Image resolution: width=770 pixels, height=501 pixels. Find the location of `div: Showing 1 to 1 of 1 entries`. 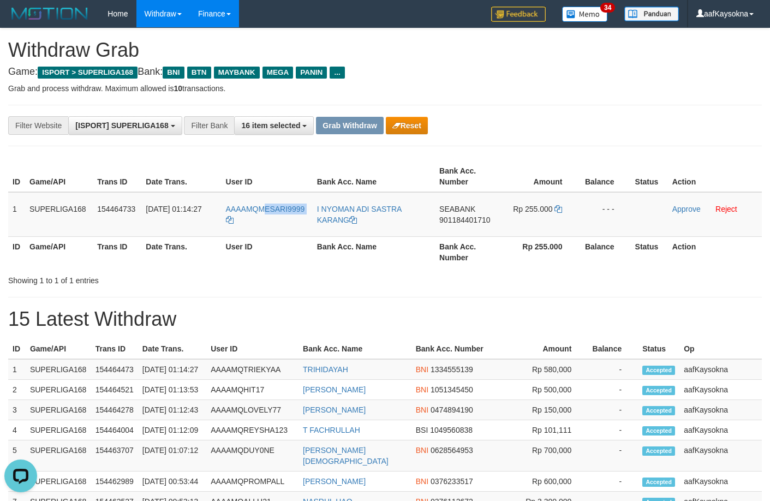

div: Showing 1 to 1 of 1 entries is located at coordinates (160, 278).